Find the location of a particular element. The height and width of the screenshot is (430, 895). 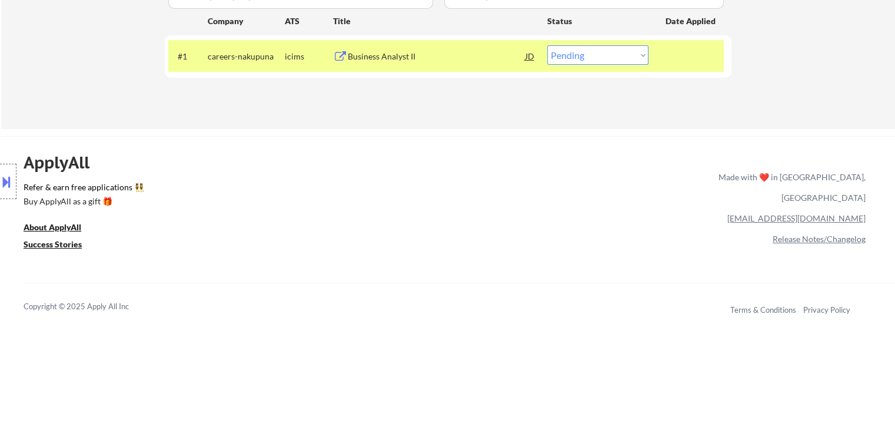

div: careers-nakupuna is located at coordinates (246, 56).